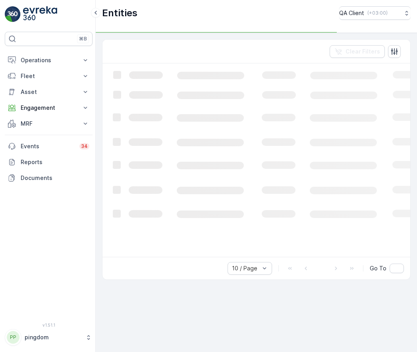  I want to click on p: QA Client, so click(351, 13).